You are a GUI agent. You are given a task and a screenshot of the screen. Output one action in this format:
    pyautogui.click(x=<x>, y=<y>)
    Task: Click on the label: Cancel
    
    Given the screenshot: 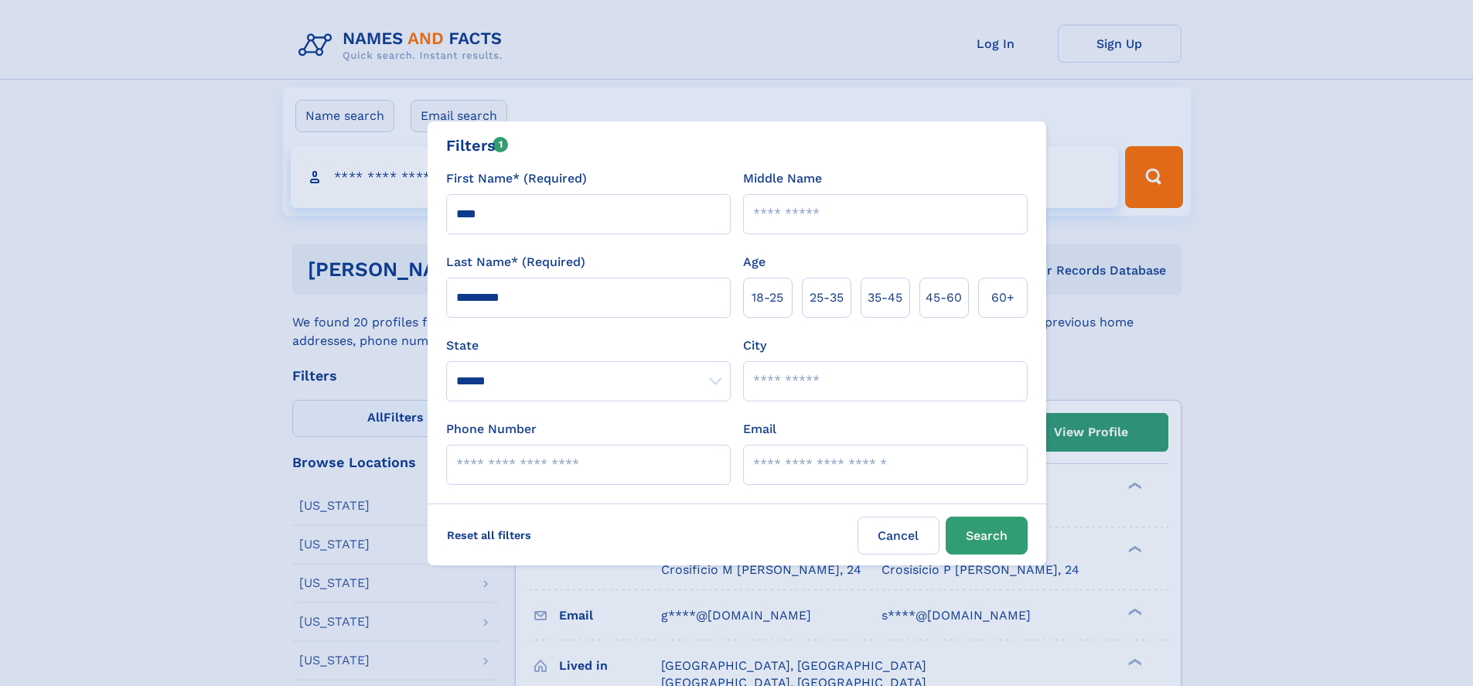 What is the action you would take?
    pyautogui.click(x=898, y=535)
    